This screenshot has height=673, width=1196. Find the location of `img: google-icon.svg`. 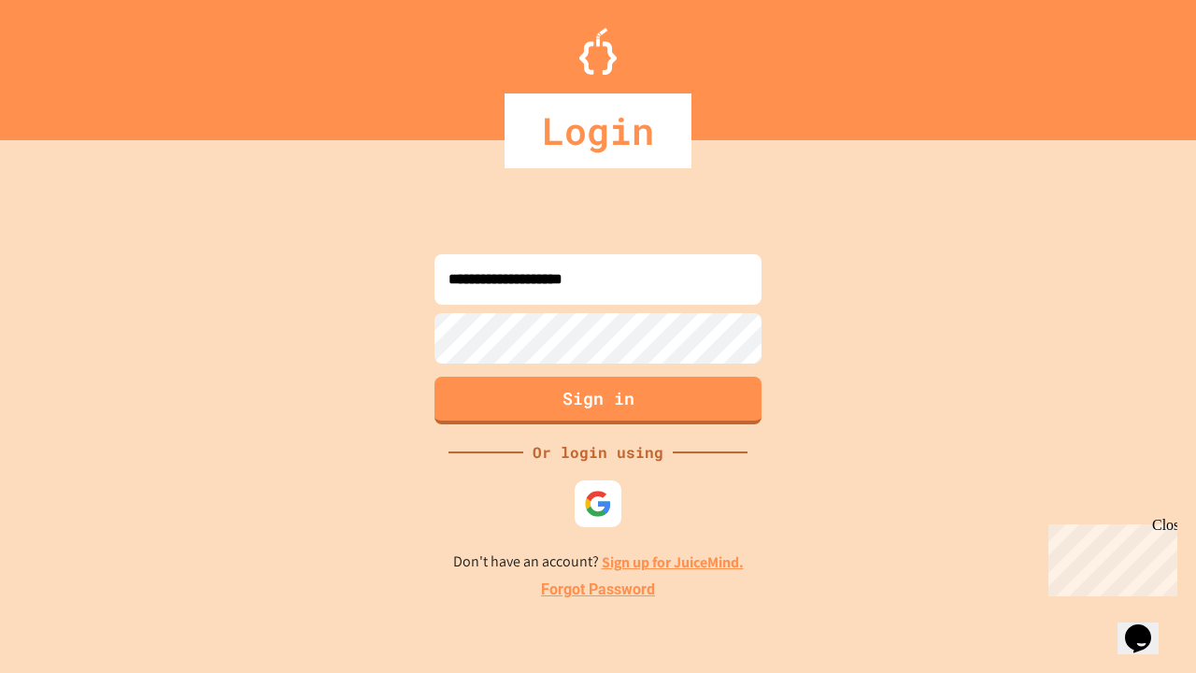

img: google-icon.svg is located at coordinates (598, 504).